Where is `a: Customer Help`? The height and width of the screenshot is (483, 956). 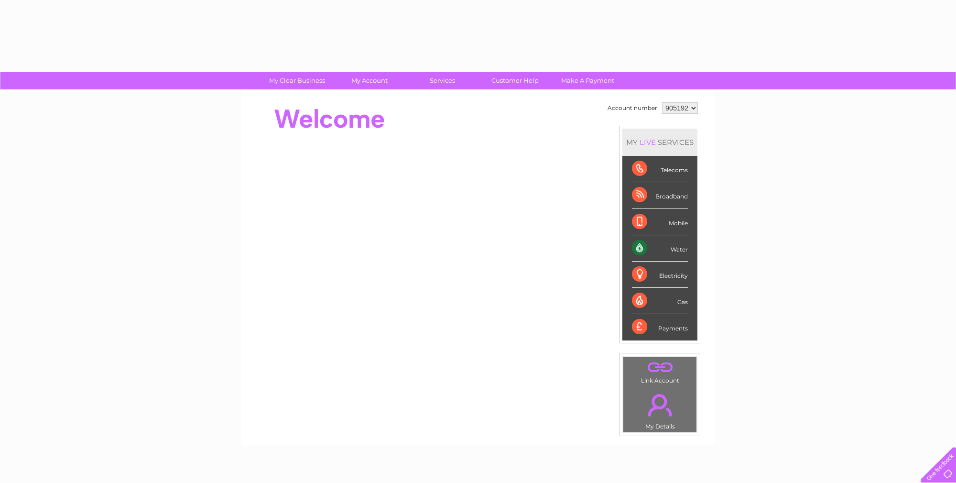 a: Customer Help is located at coordinates (515, 80).